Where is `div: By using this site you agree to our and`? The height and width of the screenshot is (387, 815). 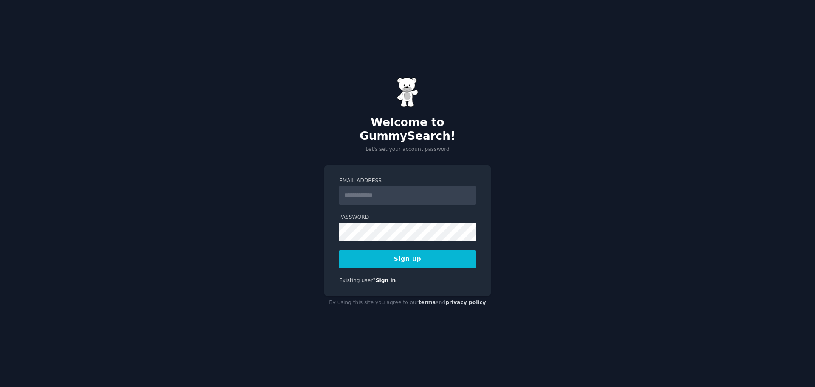 div: By using this site you agree to our and is located at coordinates (407, 303).